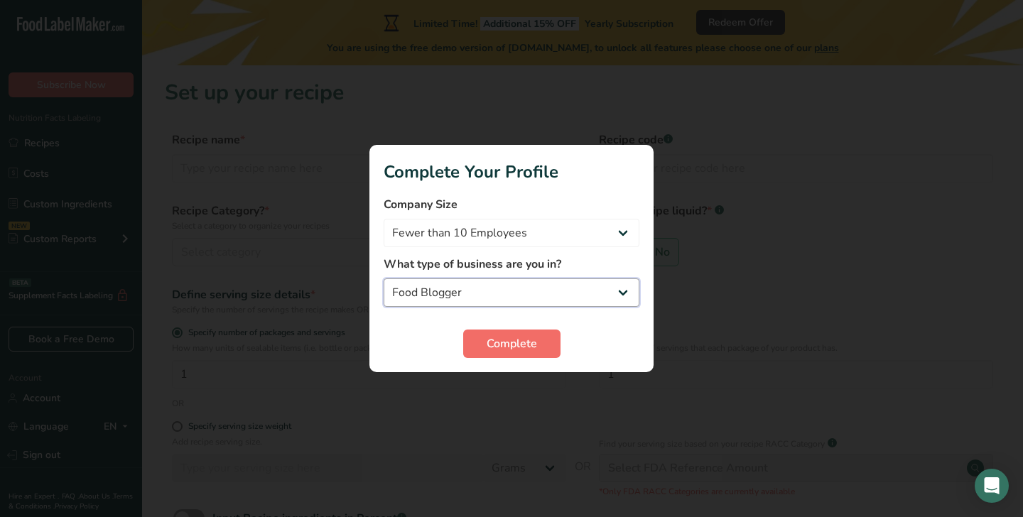  What do you see at coordinates (511, 264) in the screenshot?
I see `label: What type of business are you in?` at bounding box center [511, 264].